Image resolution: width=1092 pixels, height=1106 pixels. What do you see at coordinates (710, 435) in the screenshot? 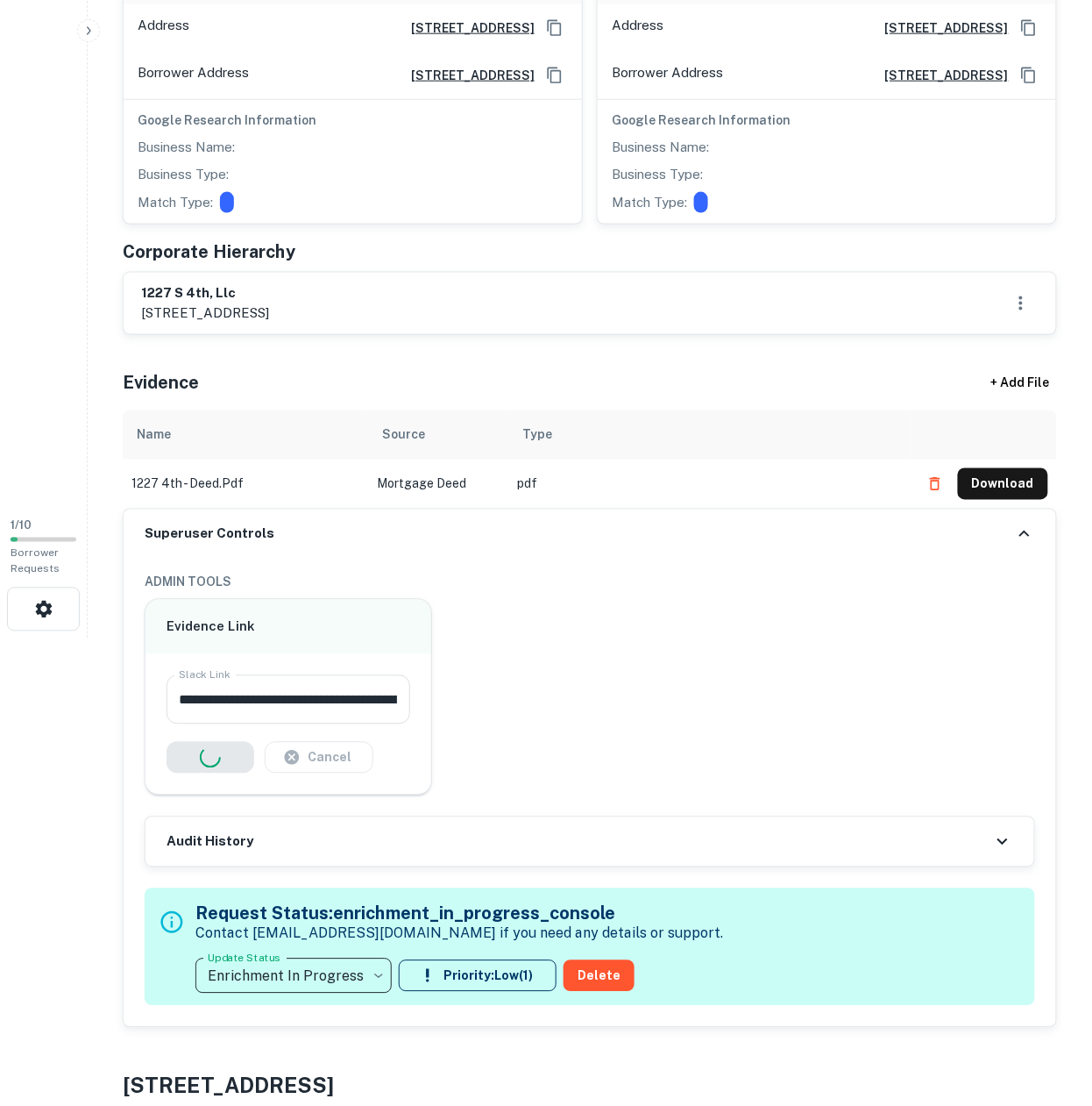
I see `th: Type` at bounding box center [710, 435].